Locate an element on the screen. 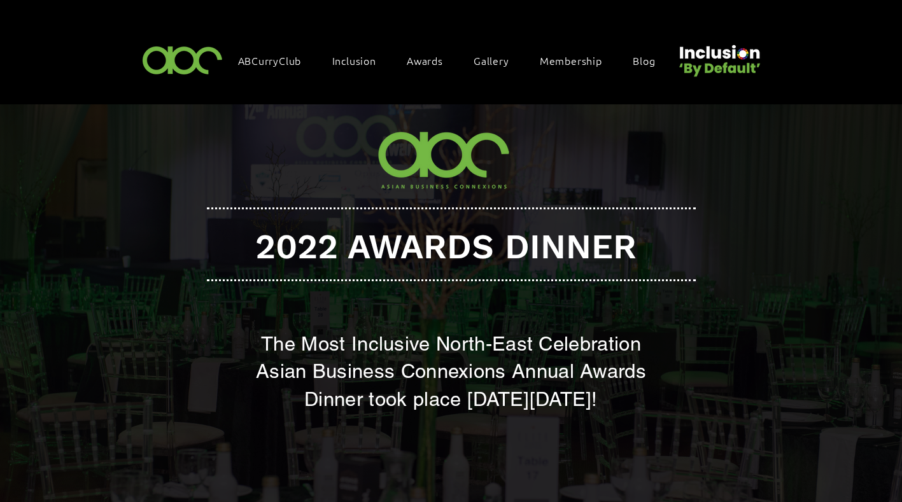 The height and width of the screenshot is (502, 902). a: ABCurryClub is located at coordinates (276, 60).